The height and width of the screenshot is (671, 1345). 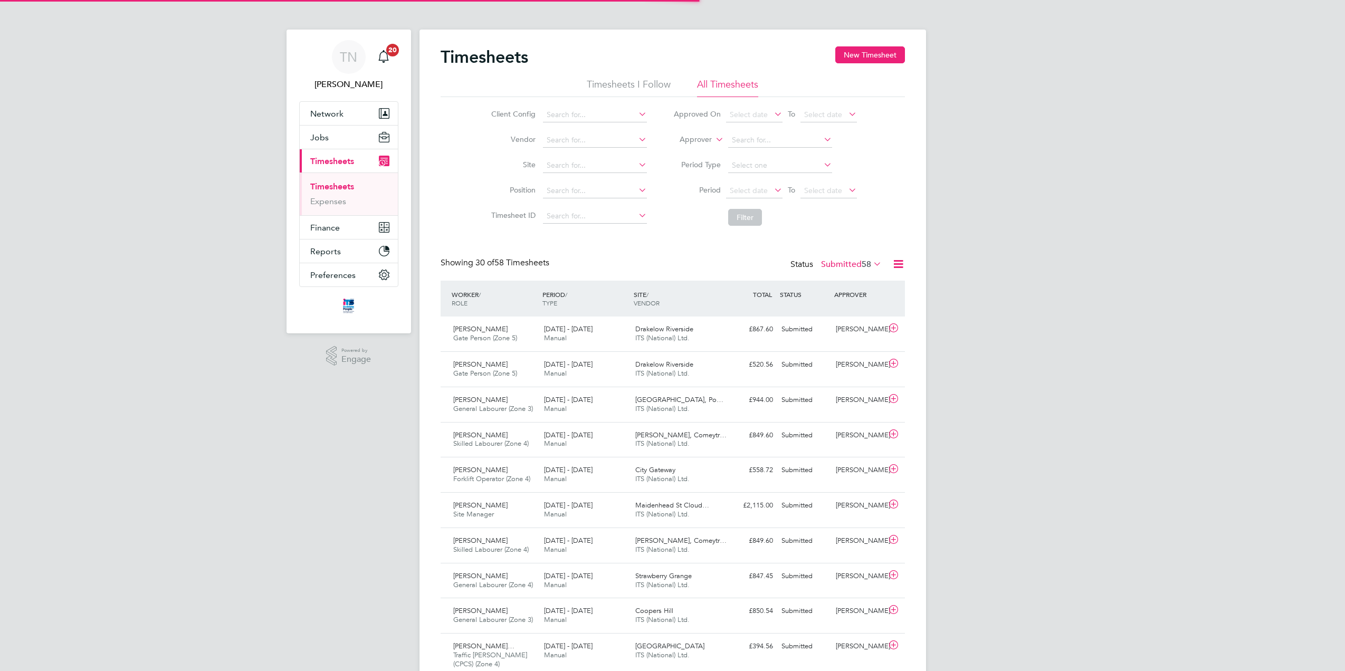 I want to click on div: £944.00, so click(x=750, y=400).